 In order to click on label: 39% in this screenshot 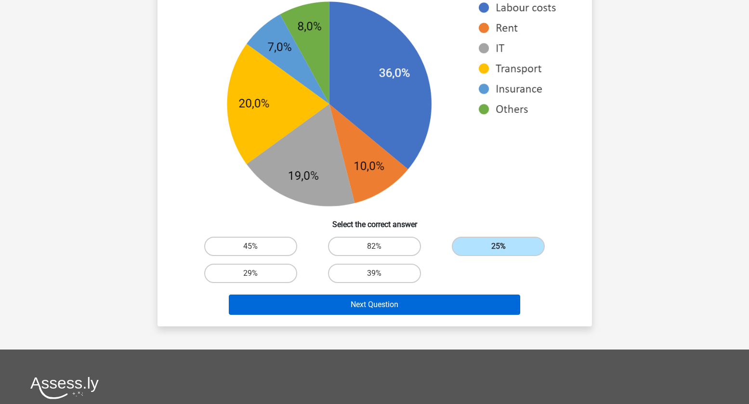, I will do `click(374, 273)`.